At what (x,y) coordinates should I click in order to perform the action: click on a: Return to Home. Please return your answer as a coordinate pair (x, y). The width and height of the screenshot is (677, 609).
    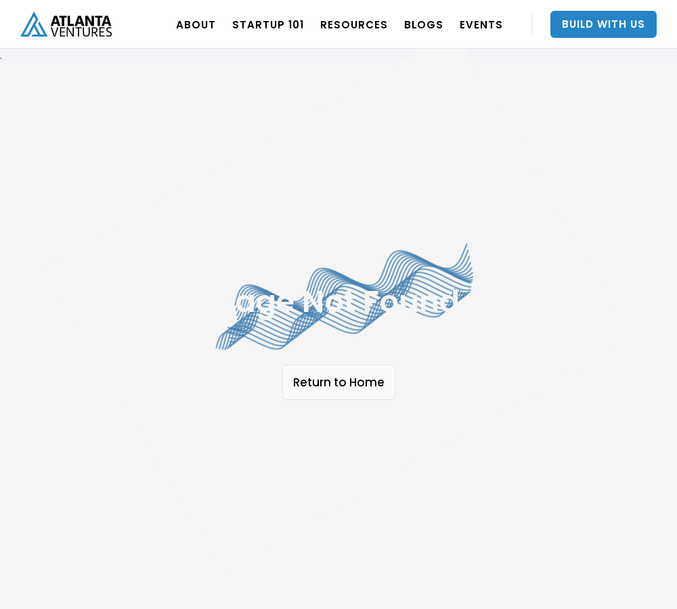
    Looking at the image, I should click on (339, 383).